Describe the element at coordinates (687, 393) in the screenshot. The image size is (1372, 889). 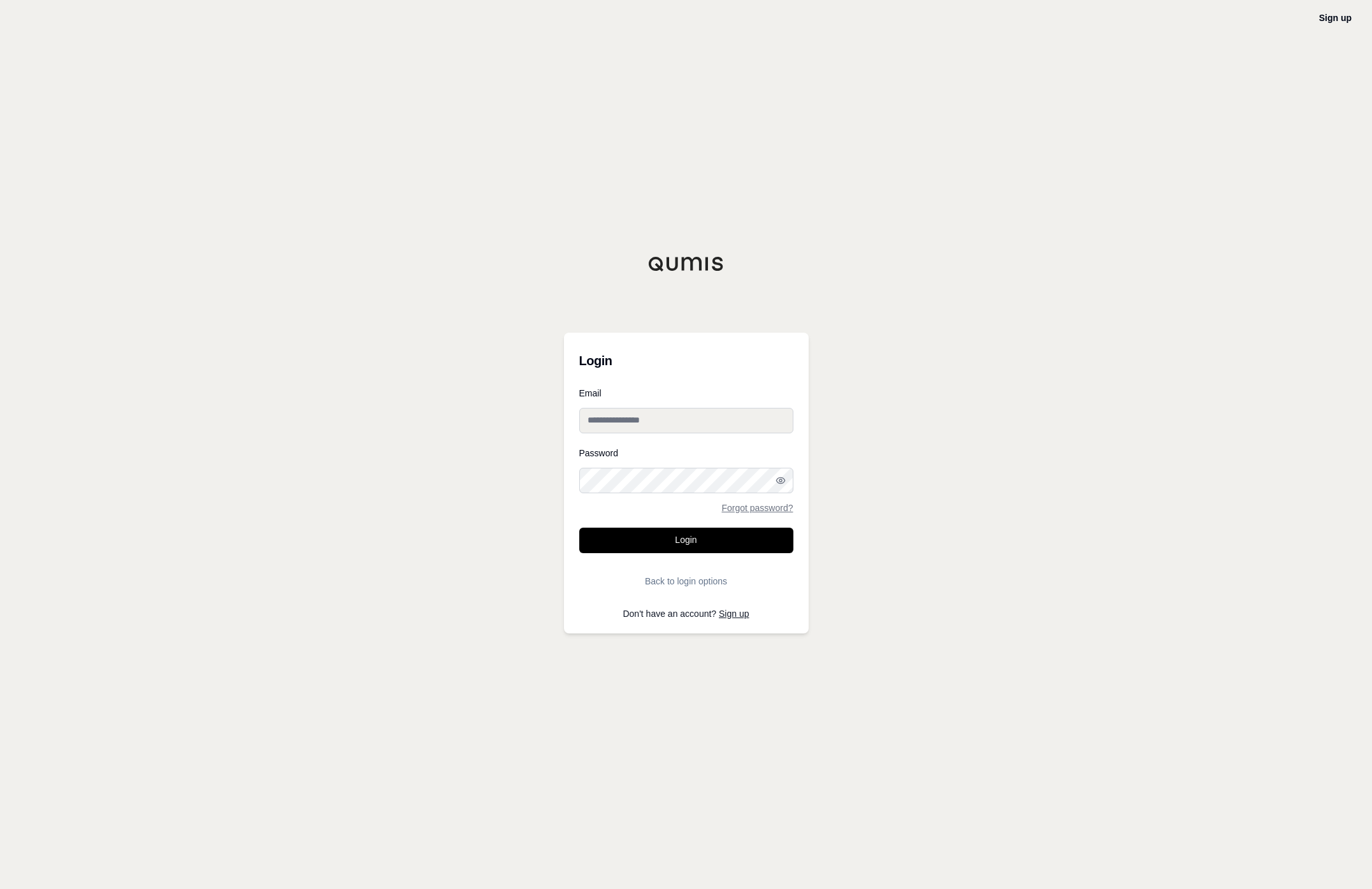
I see `label: Email` at that location.